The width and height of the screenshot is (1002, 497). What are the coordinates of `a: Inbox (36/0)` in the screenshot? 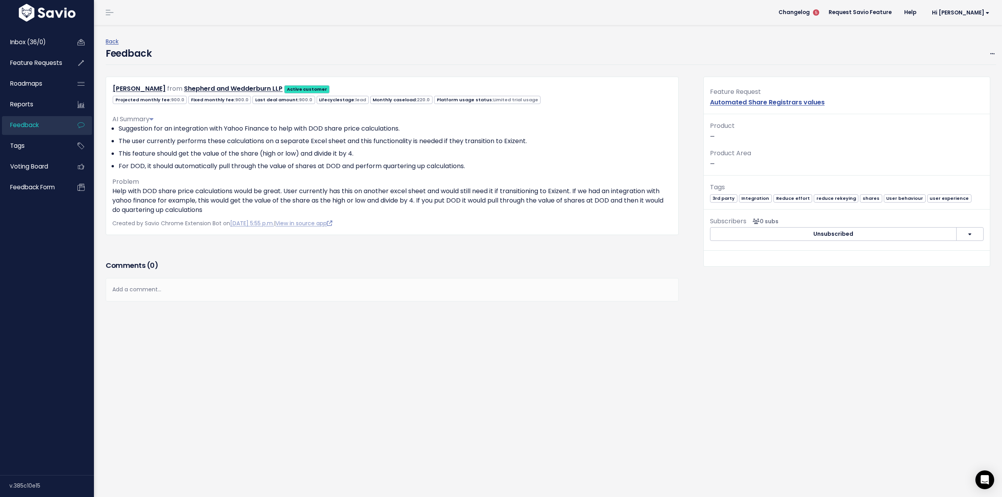 It's located at (33, 42).